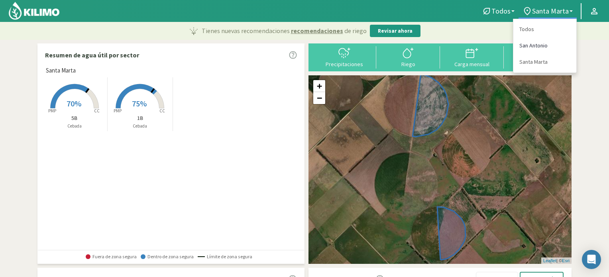  What do you see at coordinates (408, 64) in the screenshot?
I see `div: Riego` at bounding box center [408, 64].